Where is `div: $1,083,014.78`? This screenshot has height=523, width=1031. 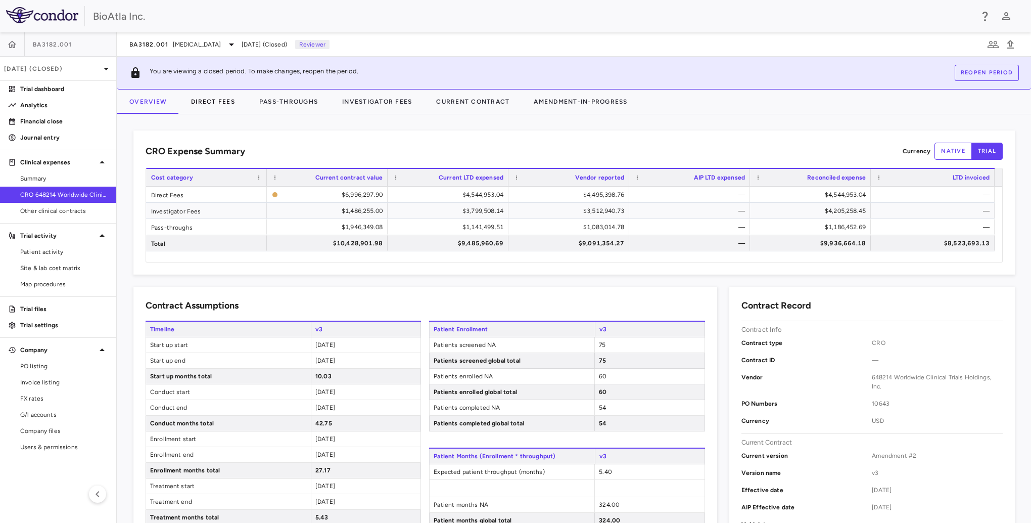
div: $1,083,014.78 is located at coordinates (571, 227).